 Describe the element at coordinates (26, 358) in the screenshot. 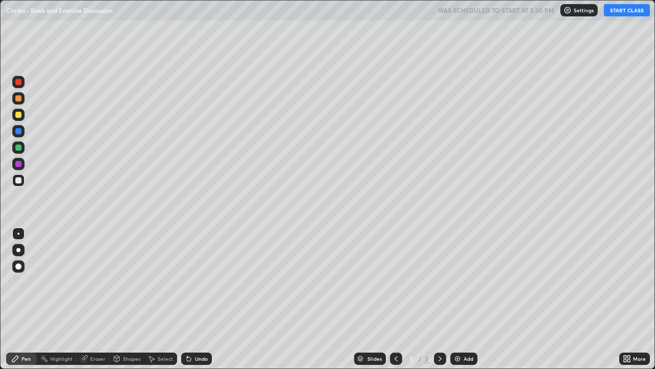

I see `div: Pen` at that location.